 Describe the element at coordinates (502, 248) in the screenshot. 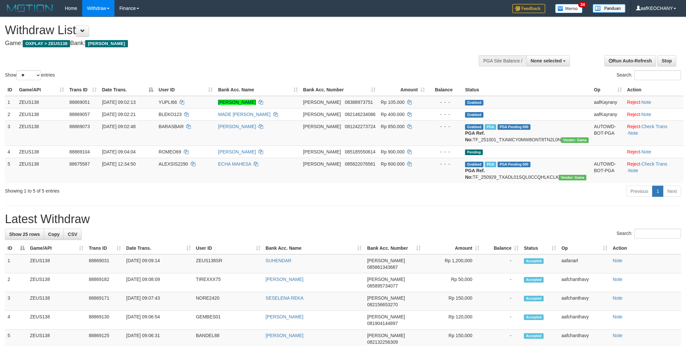

I see `th: Balance: activate to sort column ascending` at that location.